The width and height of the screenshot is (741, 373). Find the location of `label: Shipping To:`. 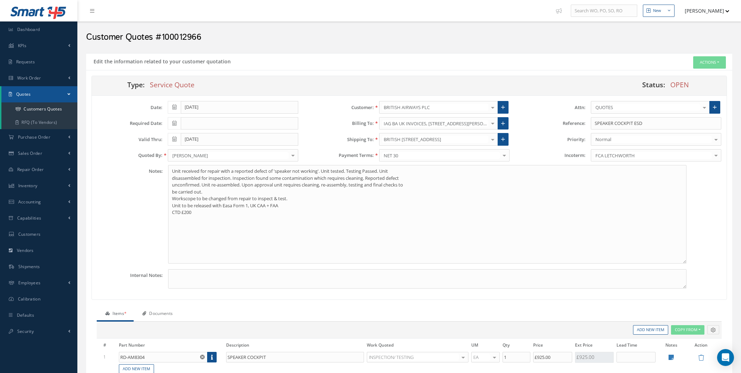

label: Shipping To: is located at coordinates (339, 139).